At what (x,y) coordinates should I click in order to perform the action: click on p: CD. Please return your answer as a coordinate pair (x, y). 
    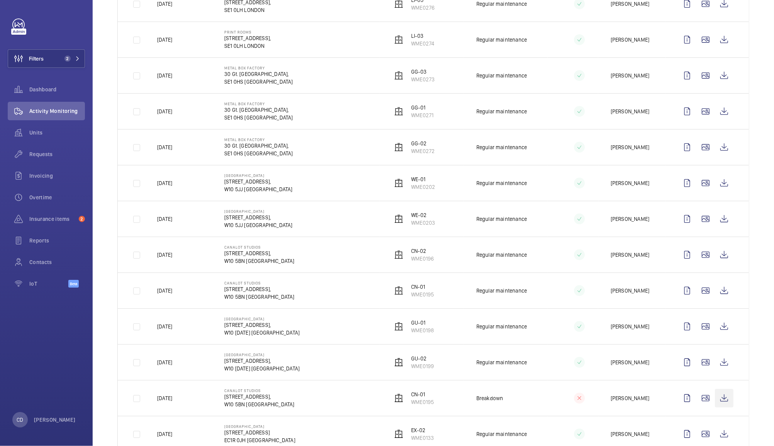
    Looking at the image, I should click on (20, 420).